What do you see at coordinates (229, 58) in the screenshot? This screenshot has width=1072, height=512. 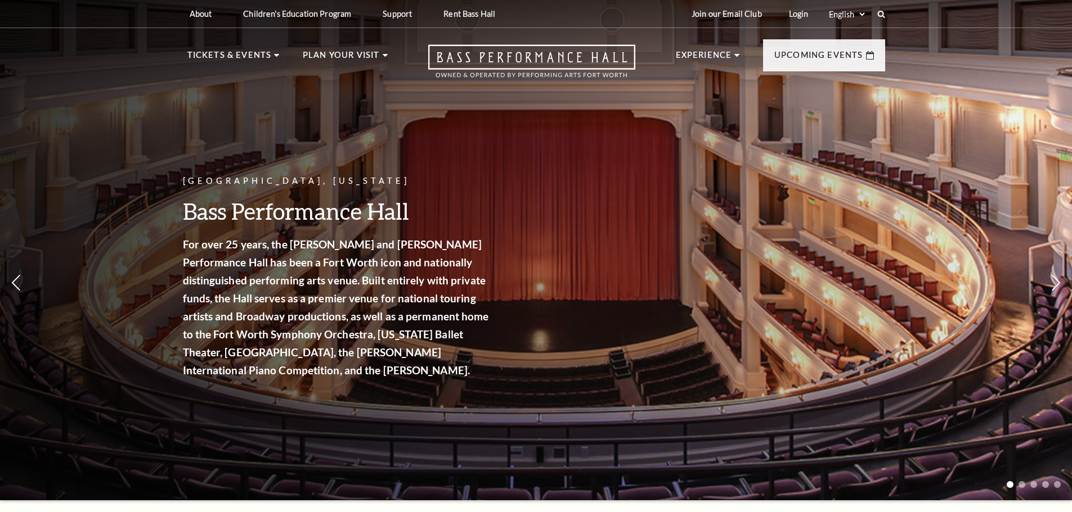 I see `p: Tickets & Events` at bounding box center [229, 58].